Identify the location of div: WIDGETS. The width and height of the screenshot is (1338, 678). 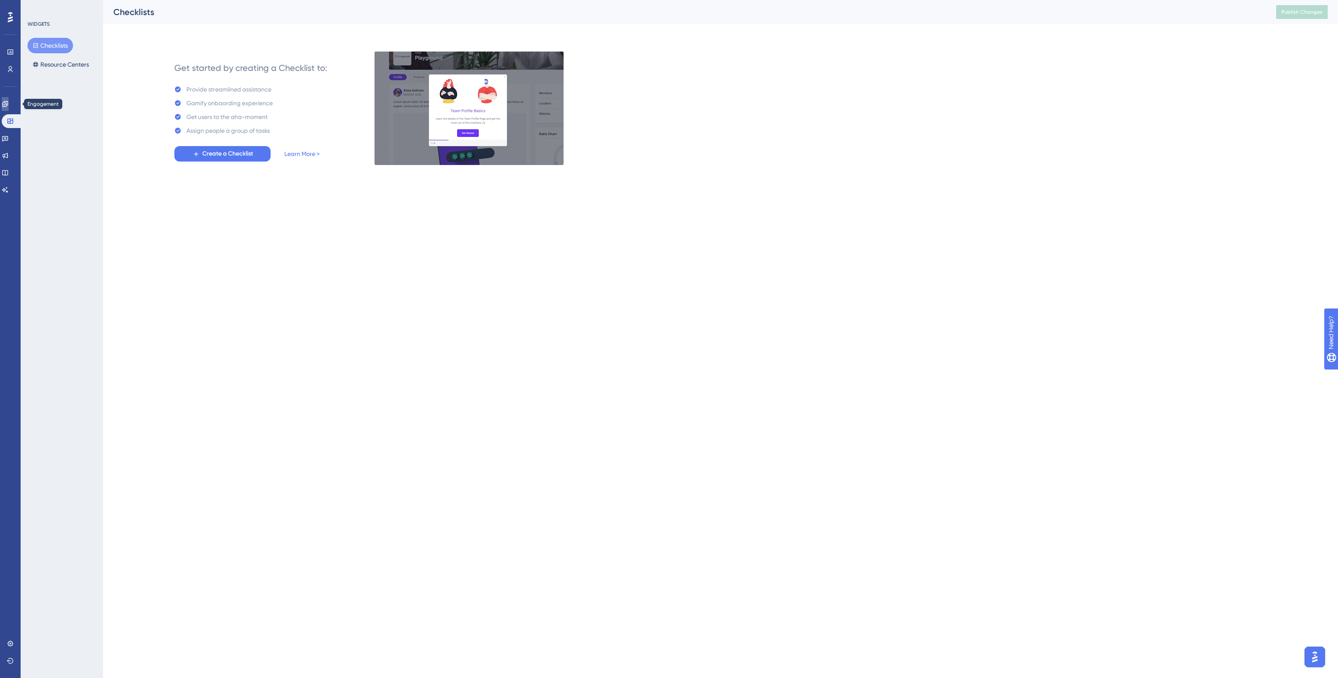
(39, 24).